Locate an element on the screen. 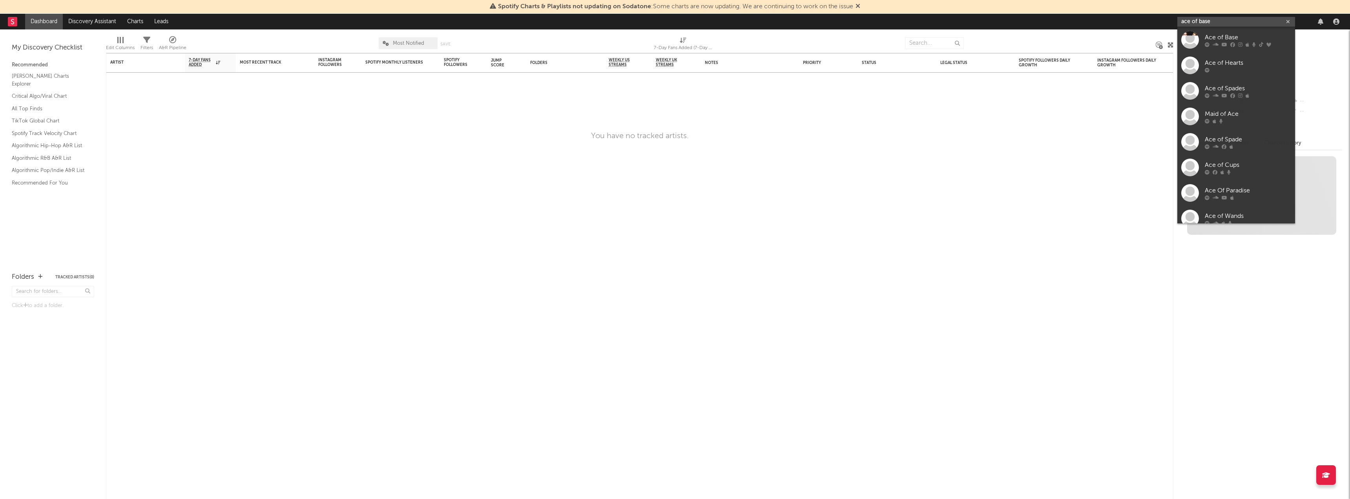 This screenshot has height=499, width=1350. span: Most Notified is located at coordinates (409, 43).